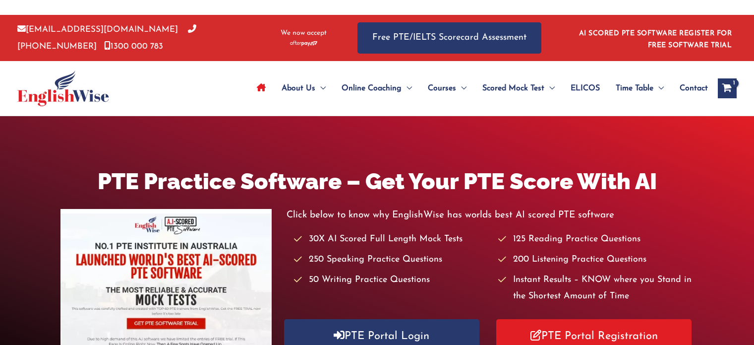 The height and width of the screenshot is (345, 754). I want to click on img: cropped-ew-logo, so click(63, 88).